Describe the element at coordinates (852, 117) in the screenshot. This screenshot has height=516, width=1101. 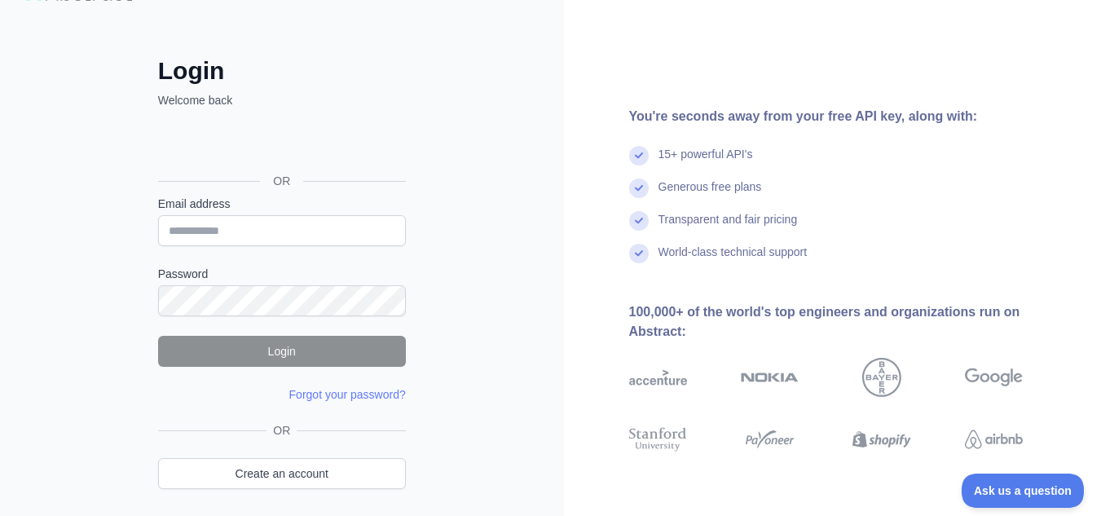
I see `div: You're seconds away from your free API key, along with:` at that location.